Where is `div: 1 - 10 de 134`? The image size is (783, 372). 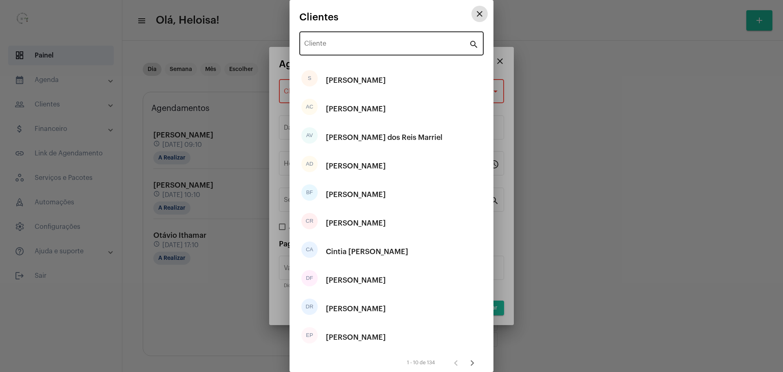
div: 1 - 10 de 134 is located at coordinates (421, 362).